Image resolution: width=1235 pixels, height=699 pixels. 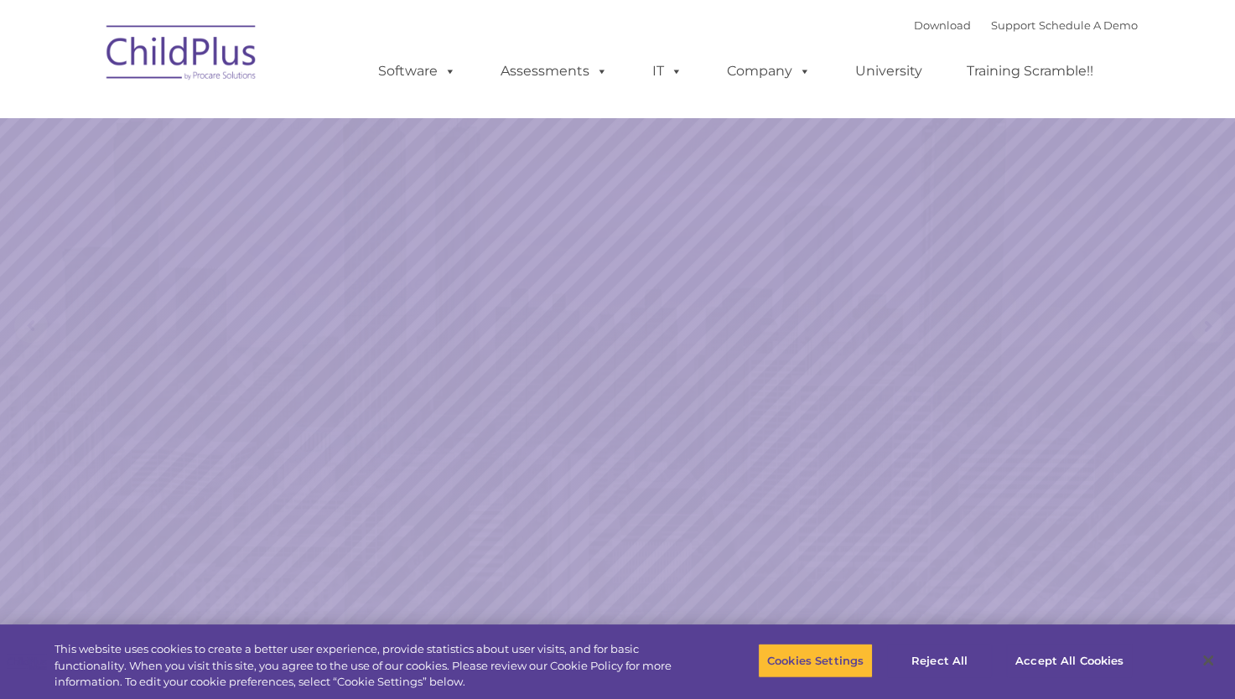 What do you see at coordinates (182, 55) in the screenshot?
I see `img: ChildPlus by Procare Solutions` at bounding box center [182, 55].